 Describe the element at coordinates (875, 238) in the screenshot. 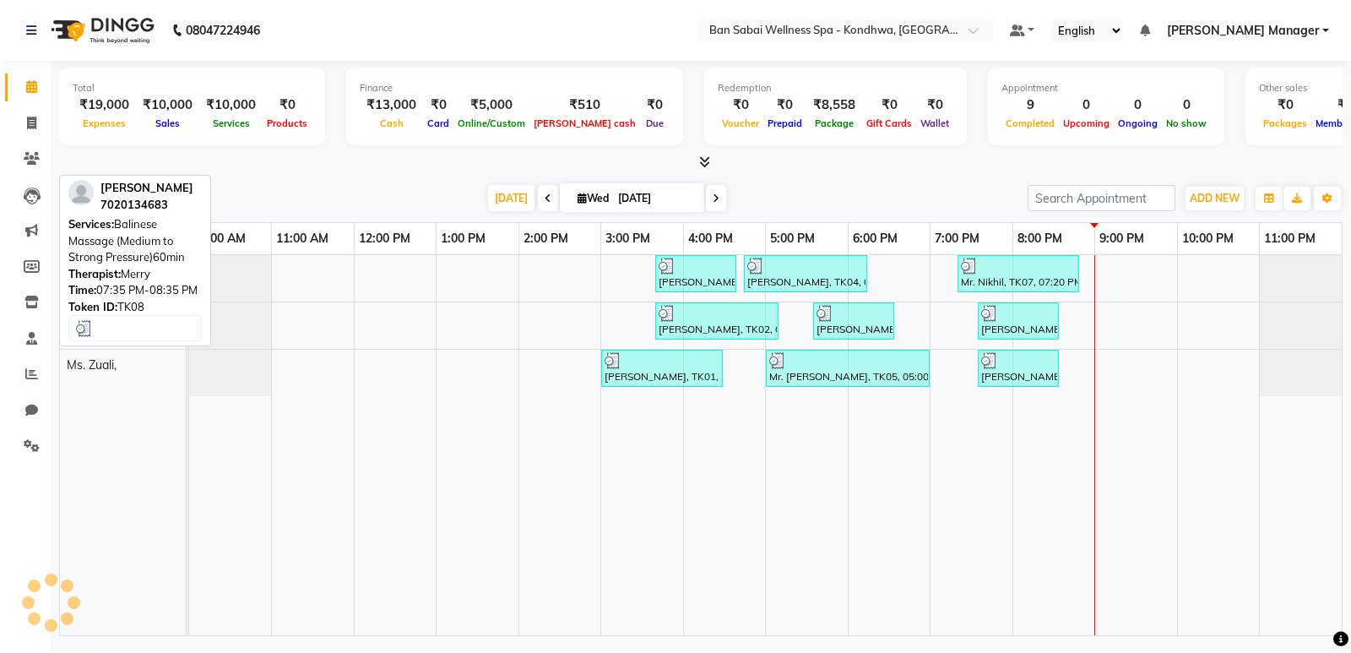

I see `a: 6:00 PM` at that location.